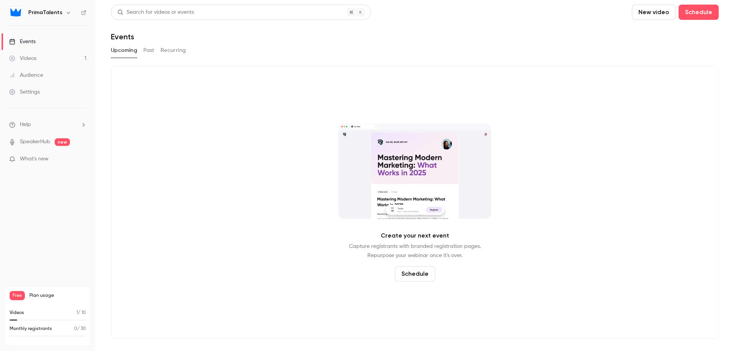 The height and width of the screenshot is (351, 734). Describe the element at coordinates (17, 313) in the screenshot. I see `p: Videos` at that location.